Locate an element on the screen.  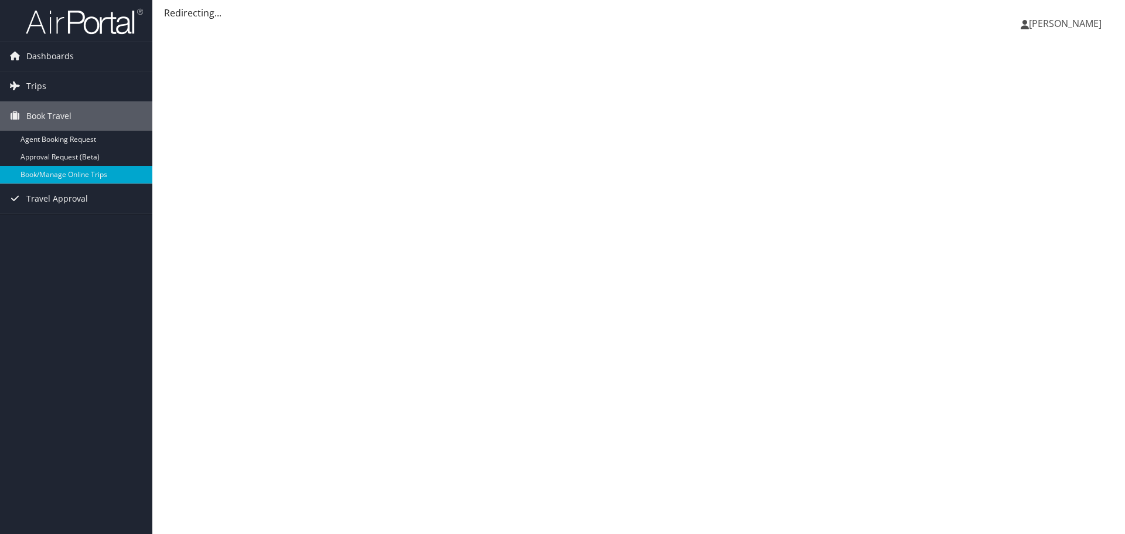
span: Dashboards is located at coordinates (50, 56).